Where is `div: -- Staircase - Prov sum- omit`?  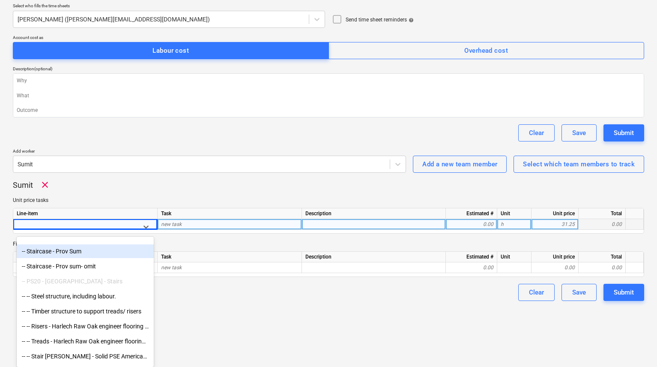
div: -- Staircase - Prov sum- omit is located at coordinates (85, 266).